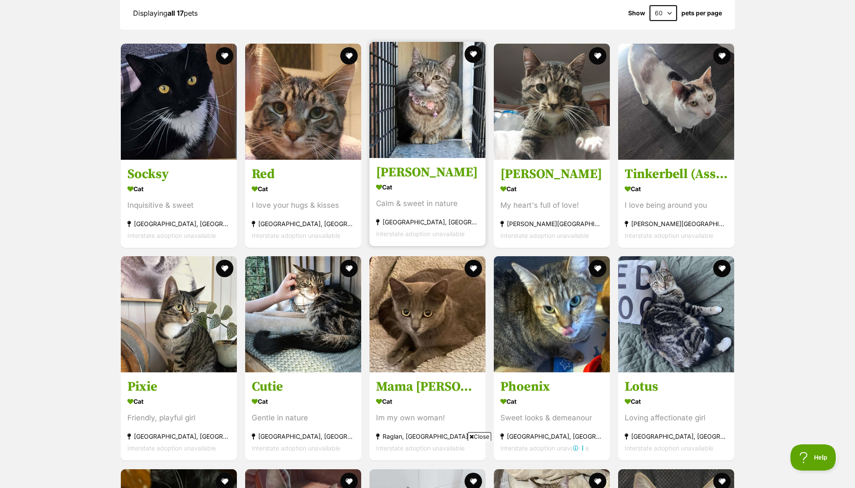 The height and width of the screenshot is (488, 855). I want to click on div: Inquisitive & sweet, so click(179, 205).